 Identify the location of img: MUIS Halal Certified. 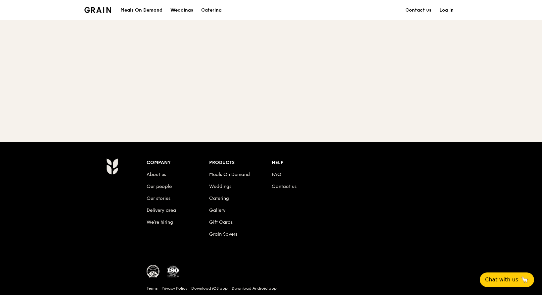
(153, 271).